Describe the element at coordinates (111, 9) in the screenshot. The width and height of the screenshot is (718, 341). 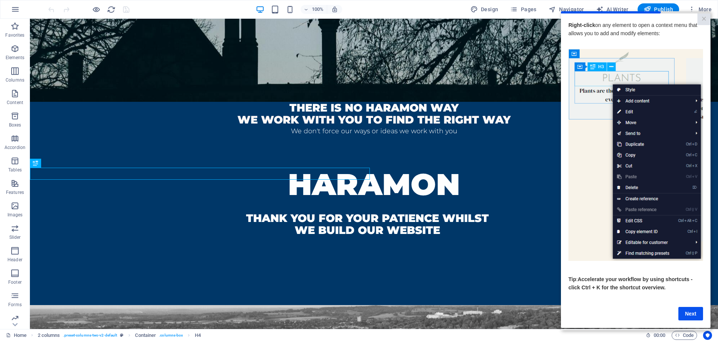
I see `i: Reload page` at that location.